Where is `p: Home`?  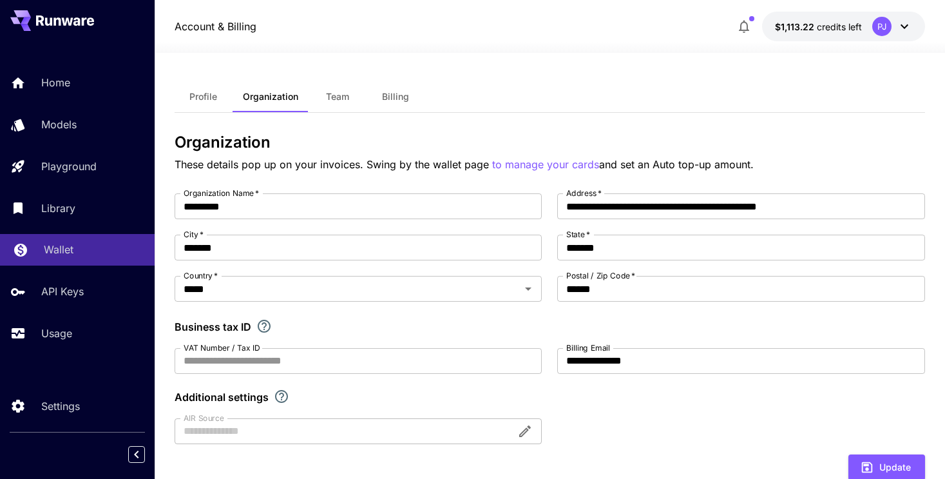 p: Home is located at coordinates (55, 82).